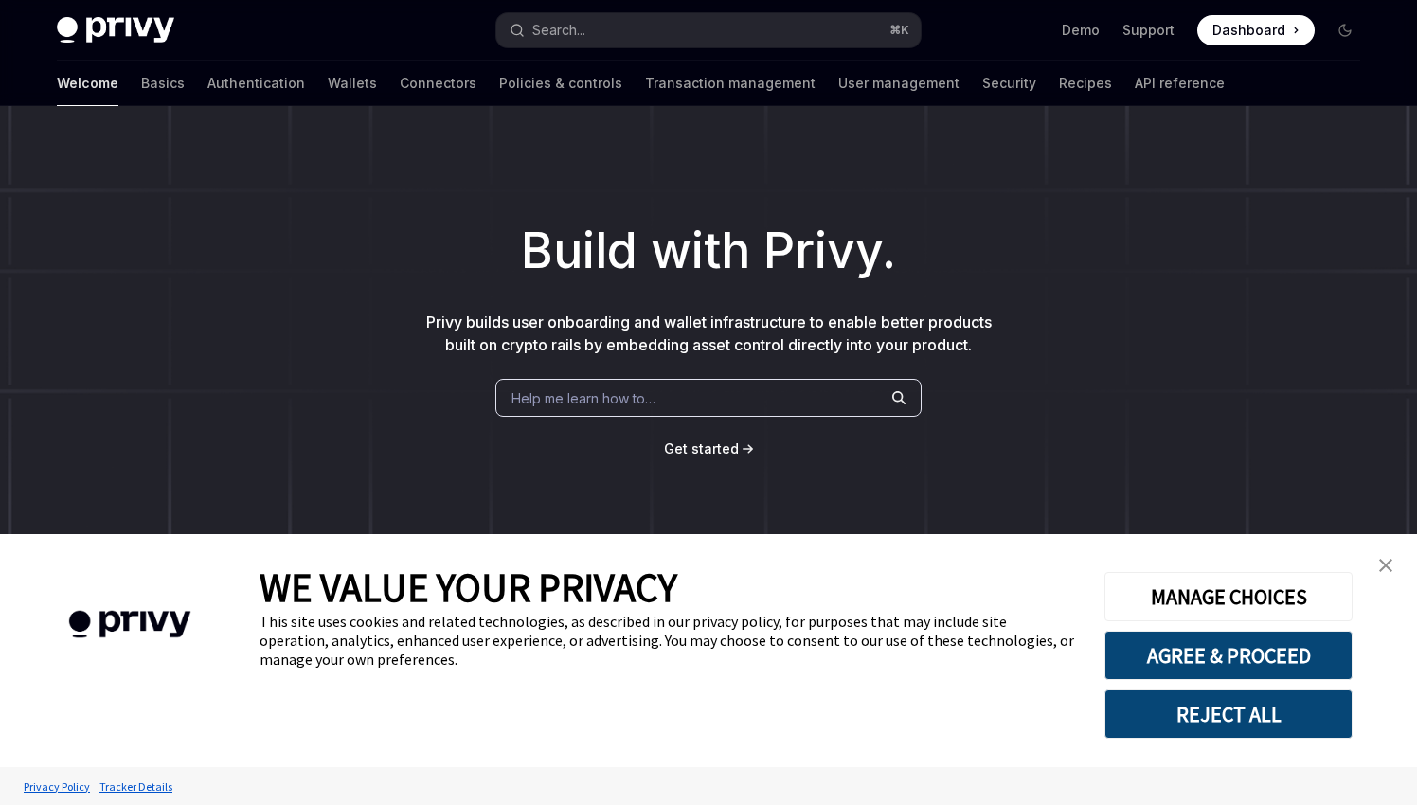 This screenshot has height=805, width=1417. Describe the element at coordinates (709, 251) in the screenshot. I see `h1: Build with Privy.` at that location.